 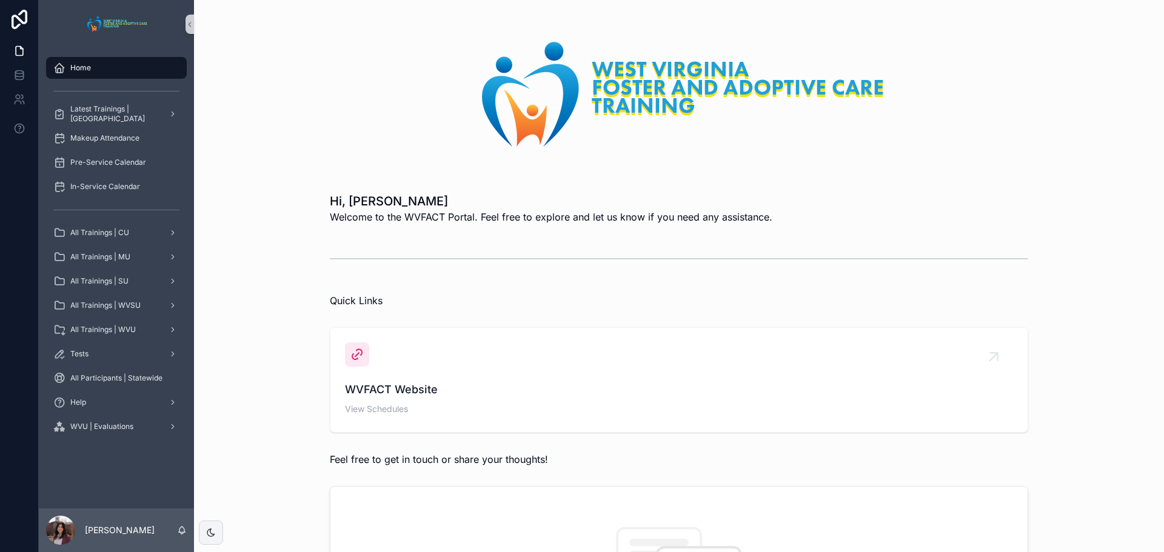 I want to click on a: Tests, so click(x=116, y=354).